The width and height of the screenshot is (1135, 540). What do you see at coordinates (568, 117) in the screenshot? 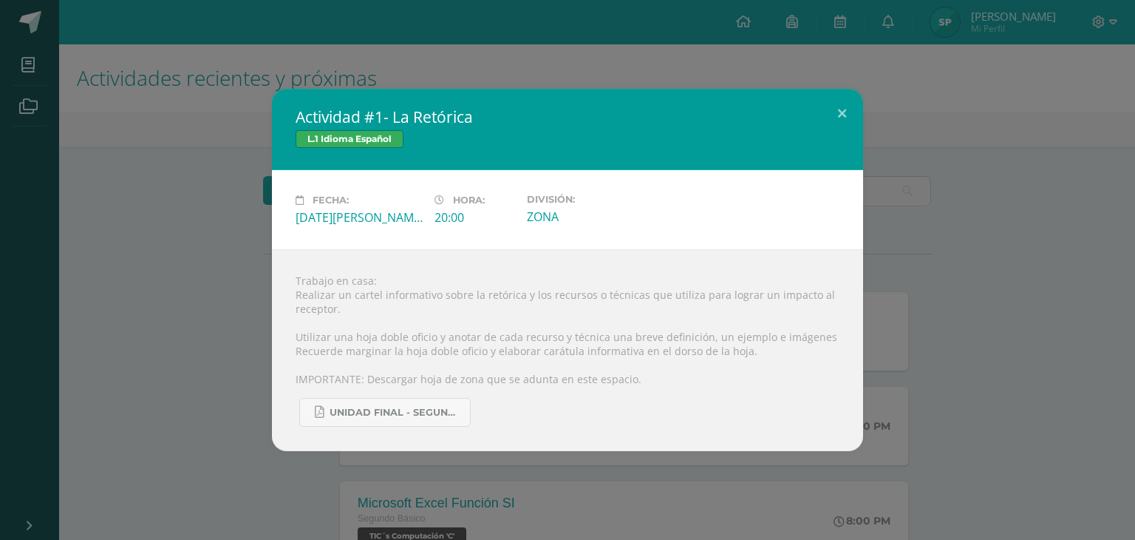
I see `h2: Actividad #1- La Retórica` at bounding box center [568, 117].